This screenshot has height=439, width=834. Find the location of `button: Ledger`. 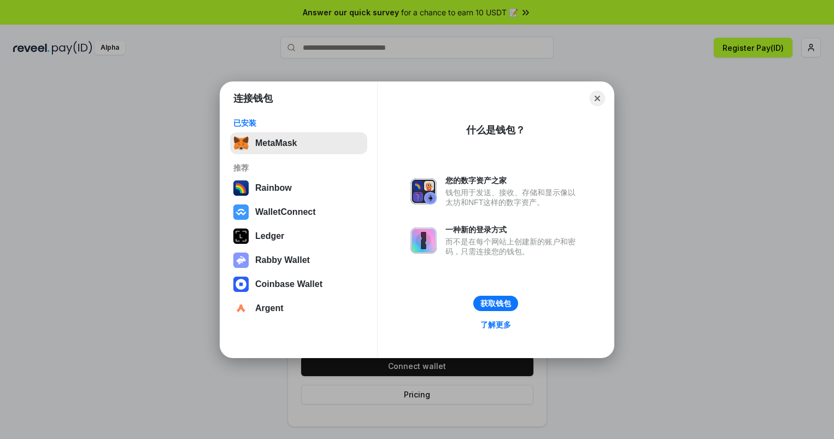

button: Ledger is located at coordinates (298, 236).